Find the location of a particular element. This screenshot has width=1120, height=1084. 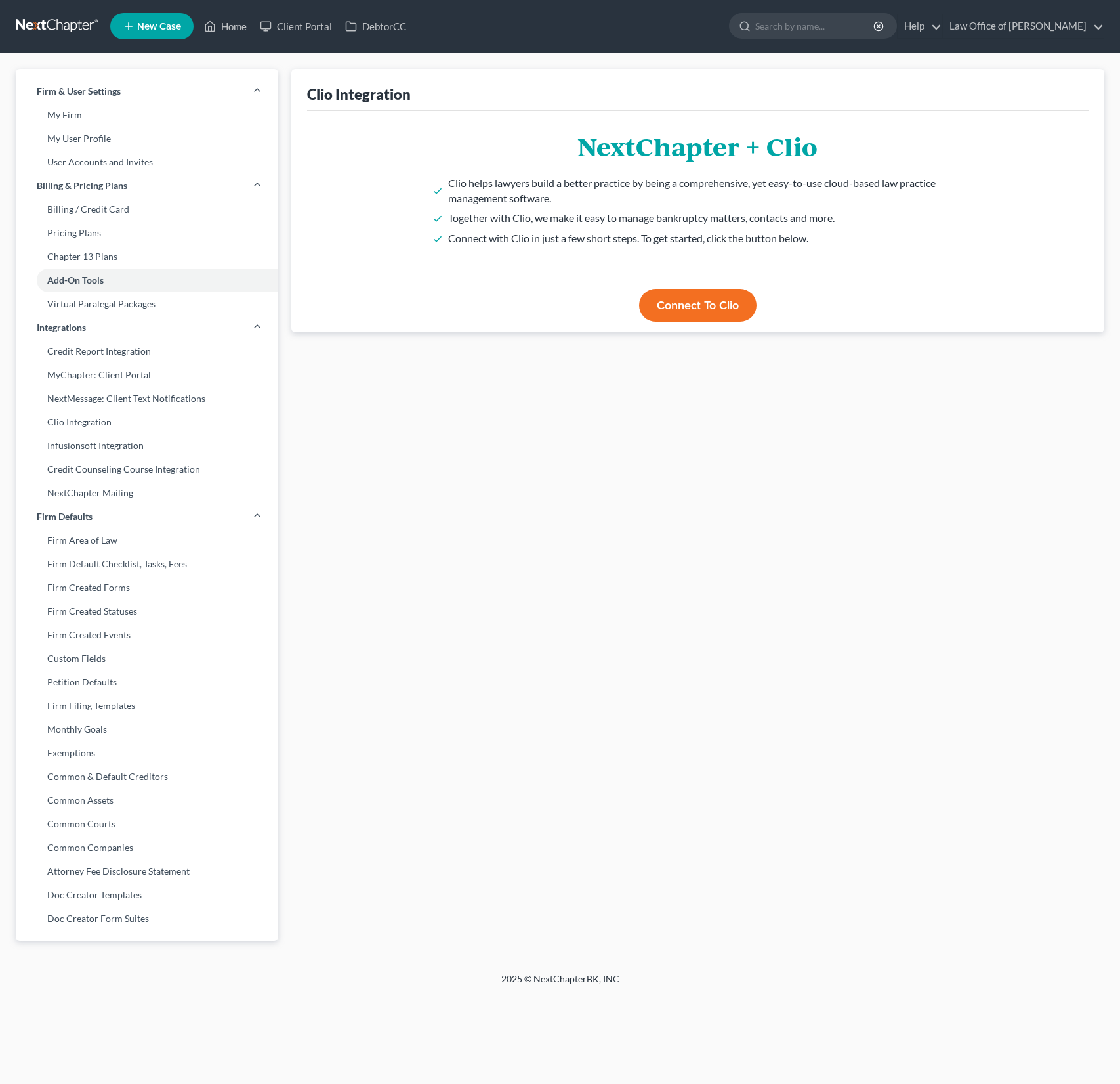

a: Clio Integration is located at coordinates (147, 422).